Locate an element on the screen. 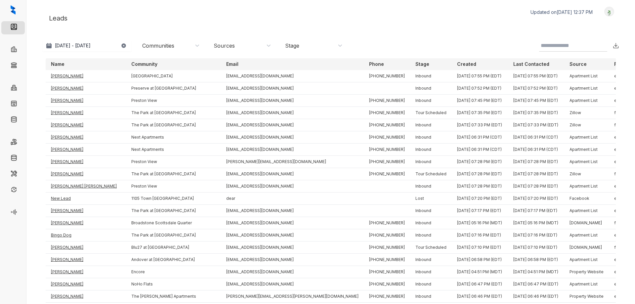 The image size is (635, 304). li: Move Outs is located at coordinates (13, 159).